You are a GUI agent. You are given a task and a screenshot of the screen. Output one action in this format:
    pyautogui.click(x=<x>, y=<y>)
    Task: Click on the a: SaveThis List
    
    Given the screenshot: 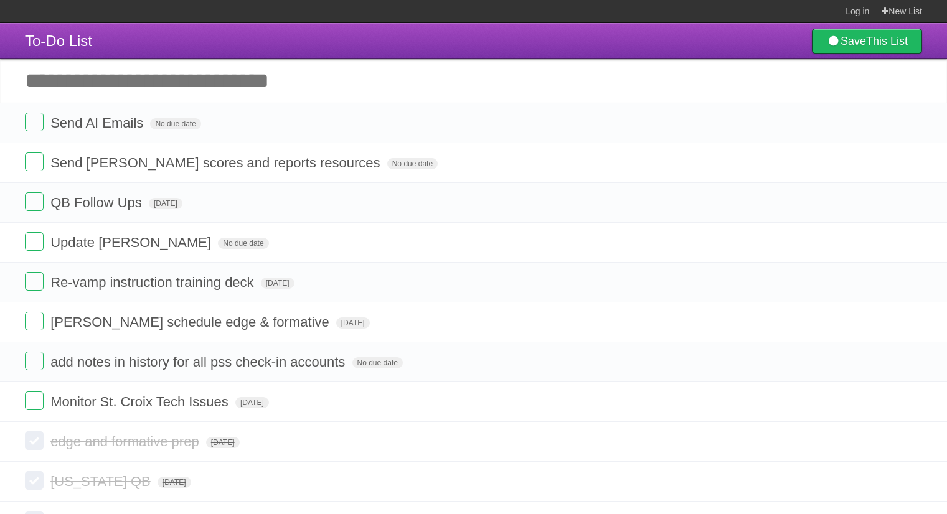 What is the action you would take?
    pyautogui.click(x=867, y=41)
    